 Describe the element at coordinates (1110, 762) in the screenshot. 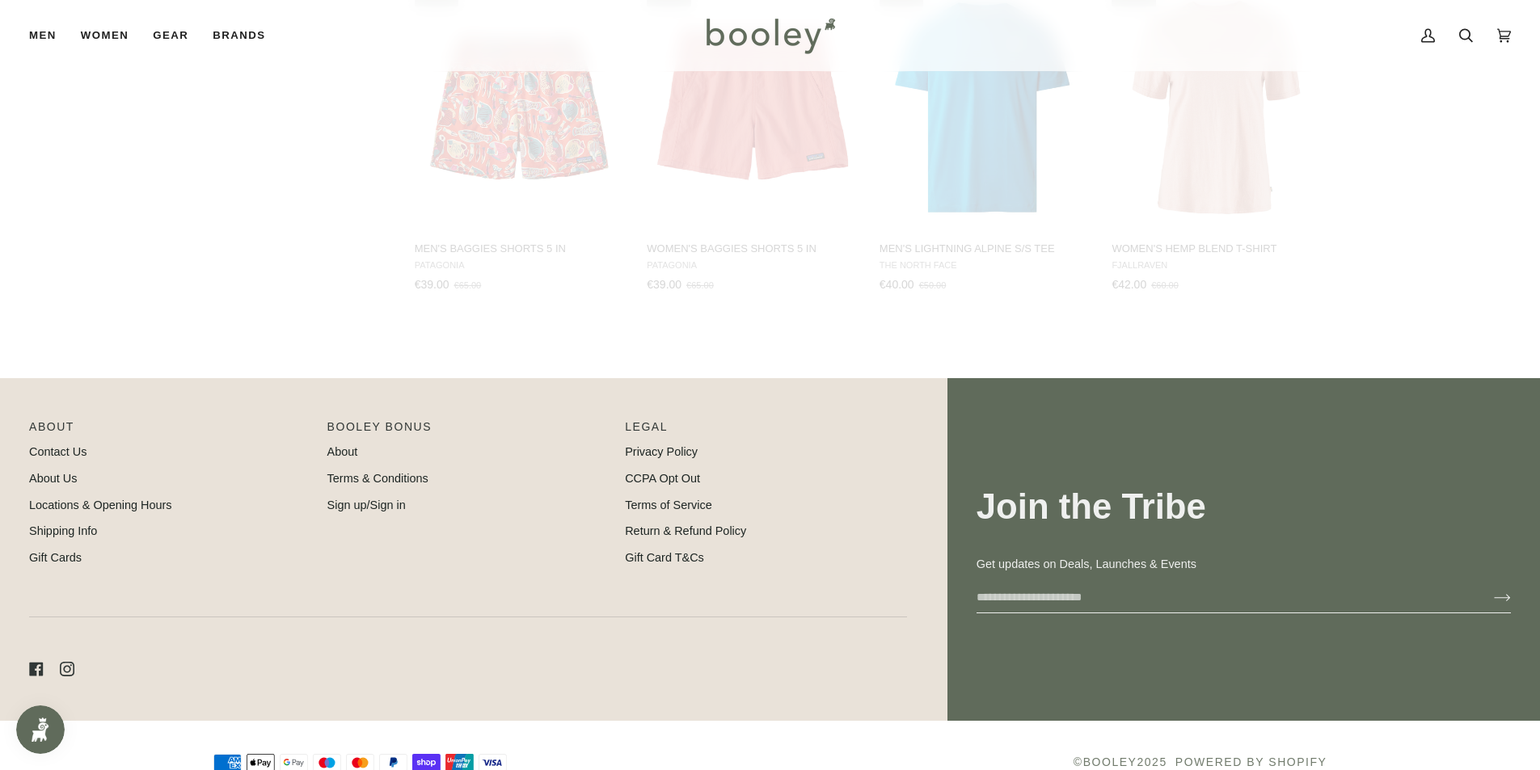

I see `a: Booley` at that location.